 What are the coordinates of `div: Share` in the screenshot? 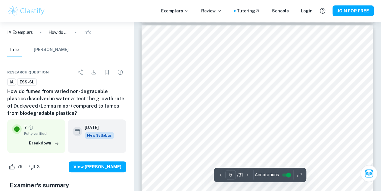 It's located at (81, 72).